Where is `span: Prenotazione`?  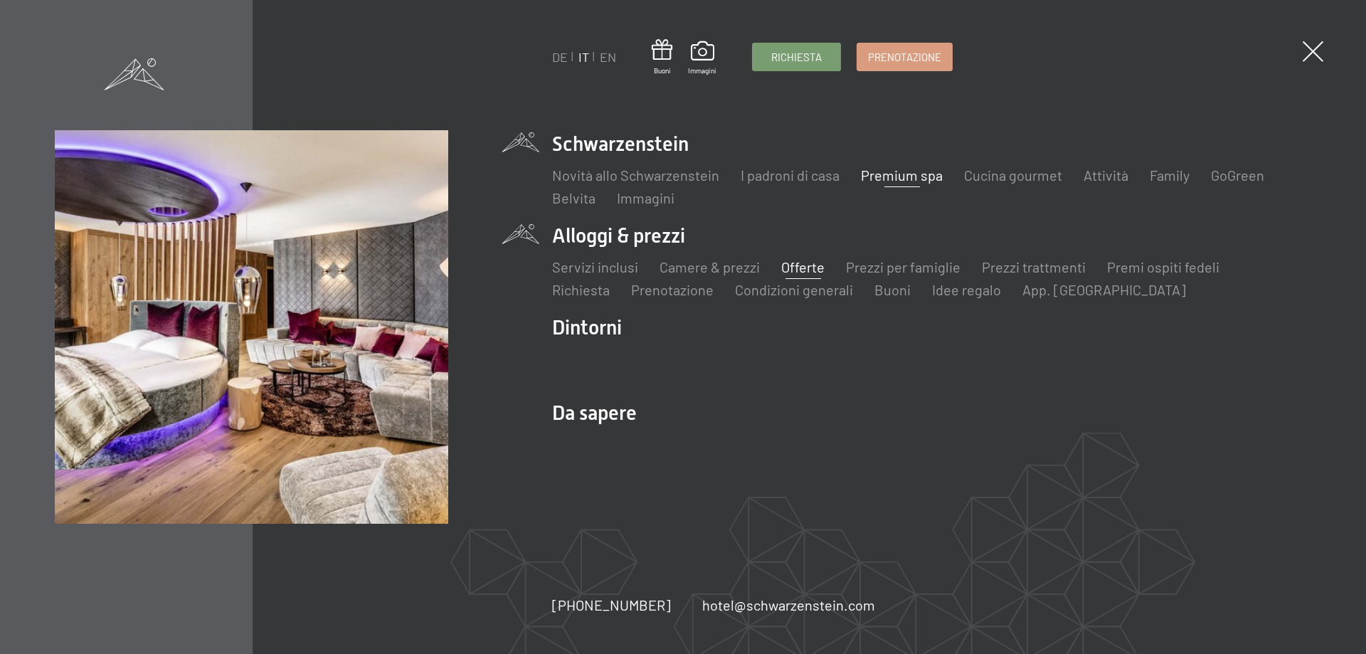 span: Prenotazione is located at coordinates (904, 57).